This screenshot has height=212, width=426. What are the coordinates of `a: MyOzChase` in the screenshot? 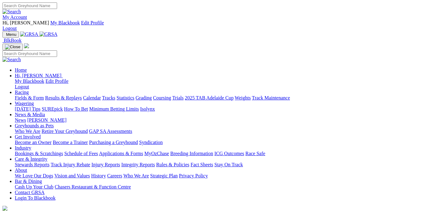 It's located at (157, 153).